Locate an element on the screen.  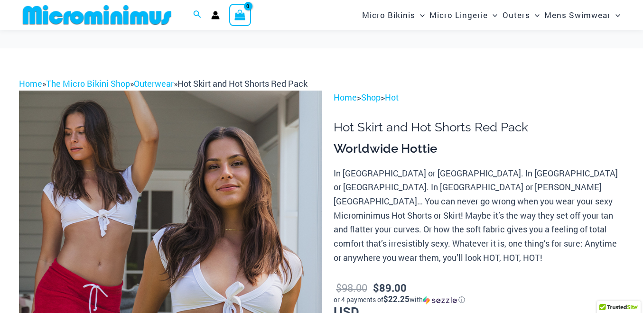
a: Hot is located at coordinates (391, 97).